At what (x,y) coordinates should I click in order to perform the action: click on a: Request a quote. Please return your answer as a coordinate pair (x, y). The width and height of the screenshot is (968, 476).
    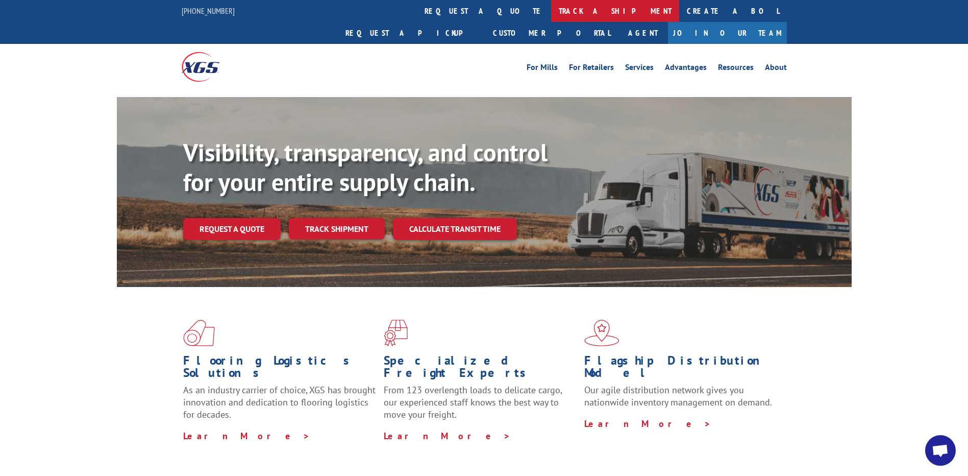
    Looking at the image, I should click on (232, 229).